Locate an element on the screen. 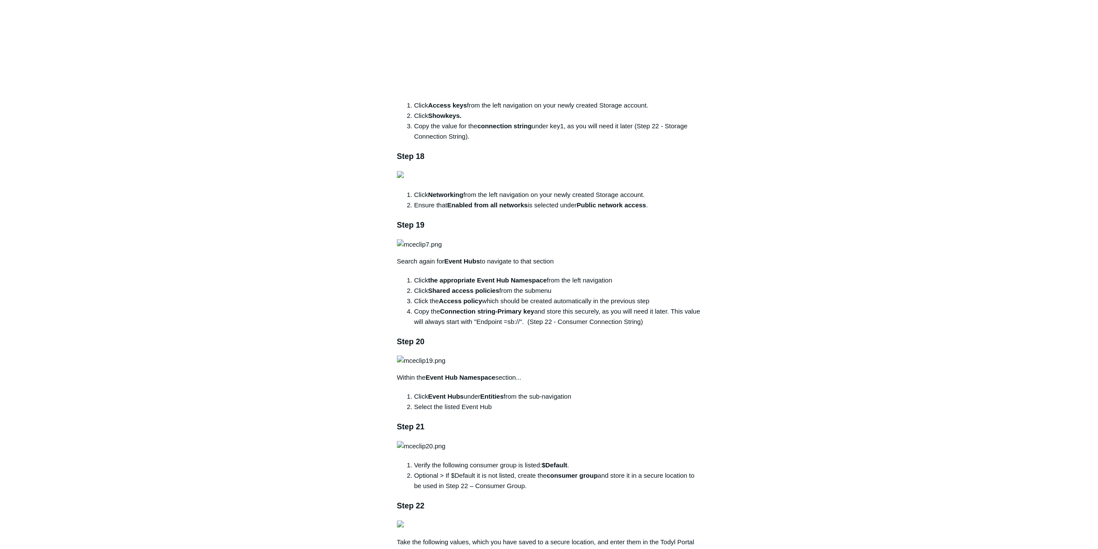  li: Select the listed Event Hub is located at coordinates (558, 407).